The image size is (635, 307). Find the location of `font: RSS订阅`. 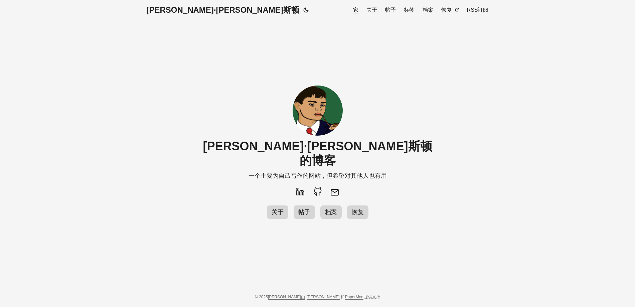

font: RSS订阅 is located at coordinates (478, 10).